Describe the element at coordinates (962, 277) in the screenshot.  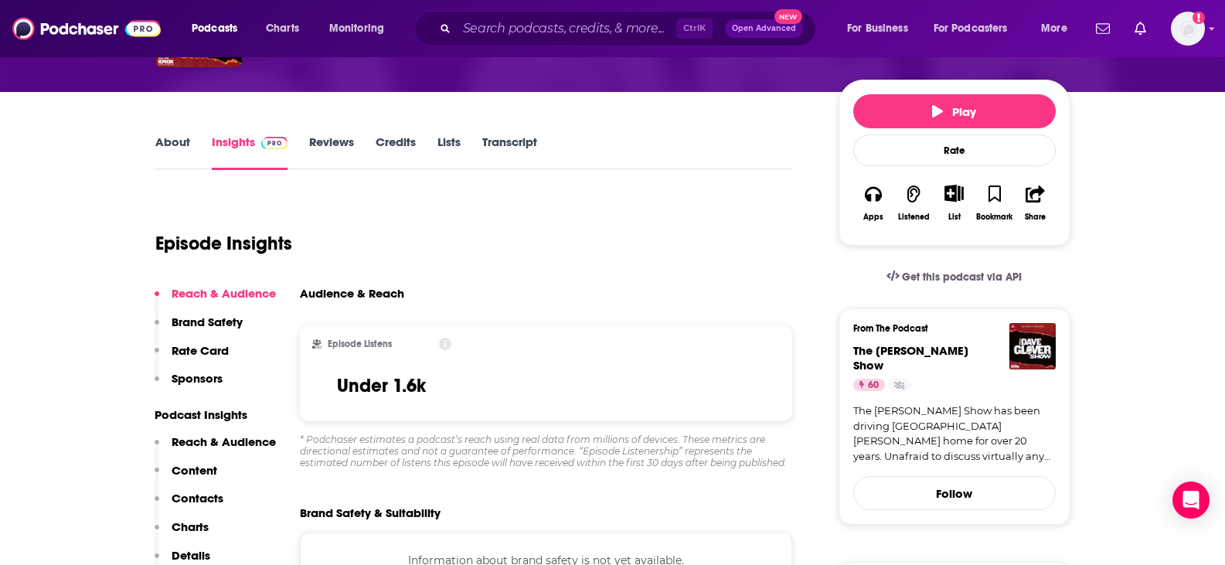
I see `span: Get this podcast via API` at that location.